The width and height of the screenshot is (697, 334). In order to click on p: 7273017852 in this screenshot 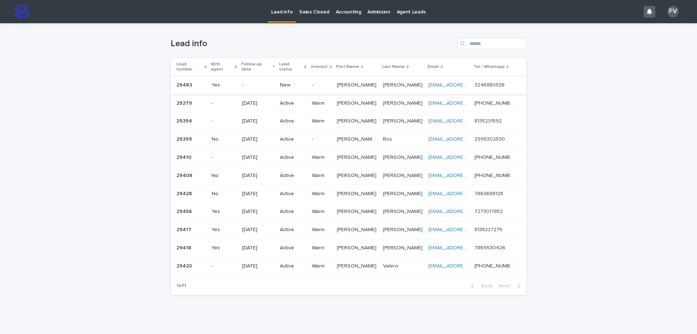, I will do `click(489, 211)`.